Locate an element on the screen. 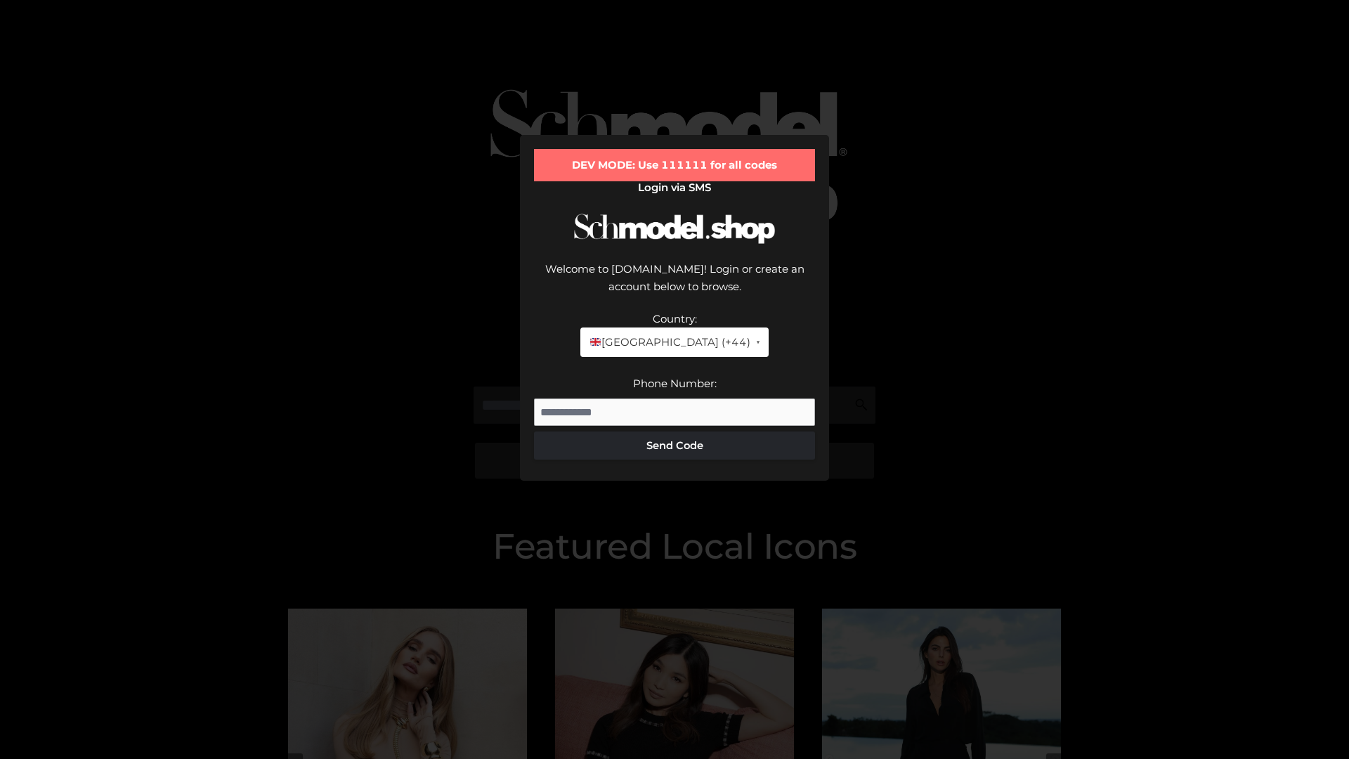 The height and width of the screenshot is (759, 1349). h2: Login via SMS is located at coordinates (675, 188).